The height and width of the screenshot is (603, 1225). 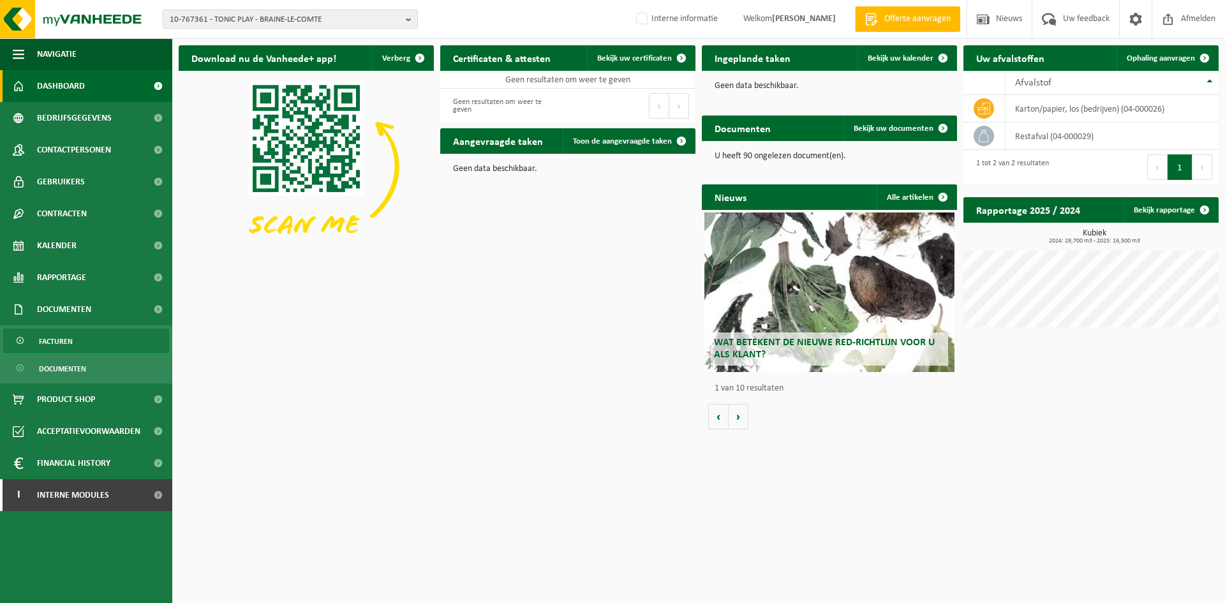 I want to click on img: Download de VHEPlus App, so click(x=306, y=167).